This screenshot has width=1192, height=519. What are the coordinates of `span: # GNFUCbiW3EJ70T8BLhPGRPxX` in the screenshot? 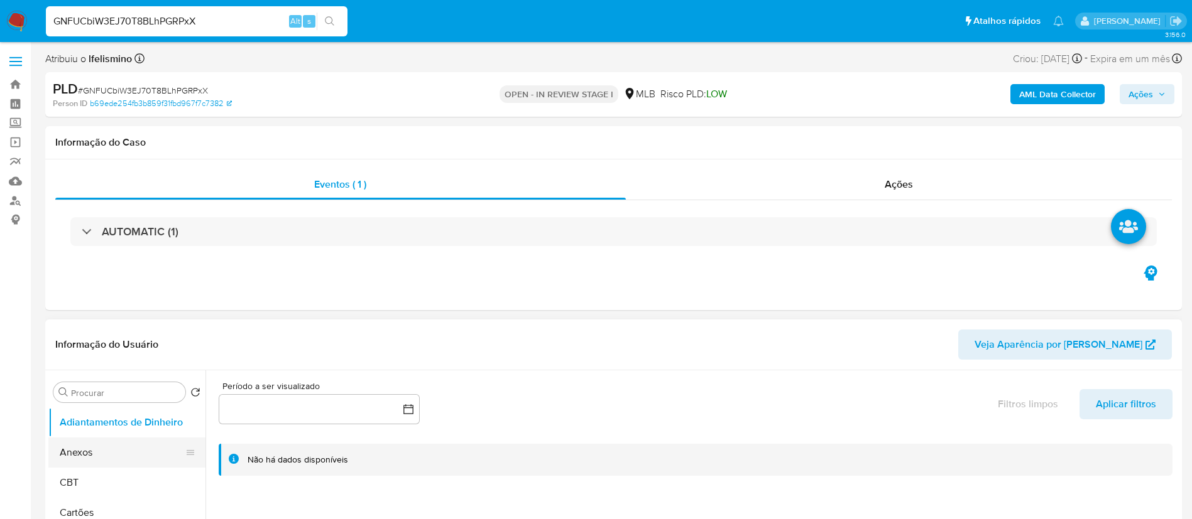 It's located at (143, 90).